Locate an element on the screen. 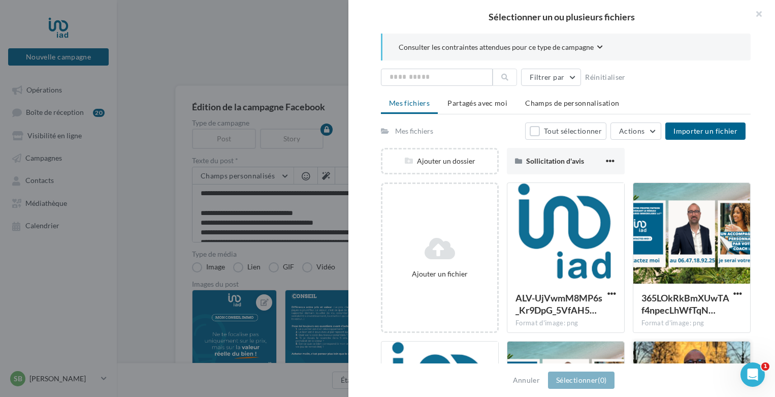 Image resolution: width=775 pixels, height=397 pixels. h2: Sélectionner un ou plusieurs fichiers is located at coordinates (562, 17).